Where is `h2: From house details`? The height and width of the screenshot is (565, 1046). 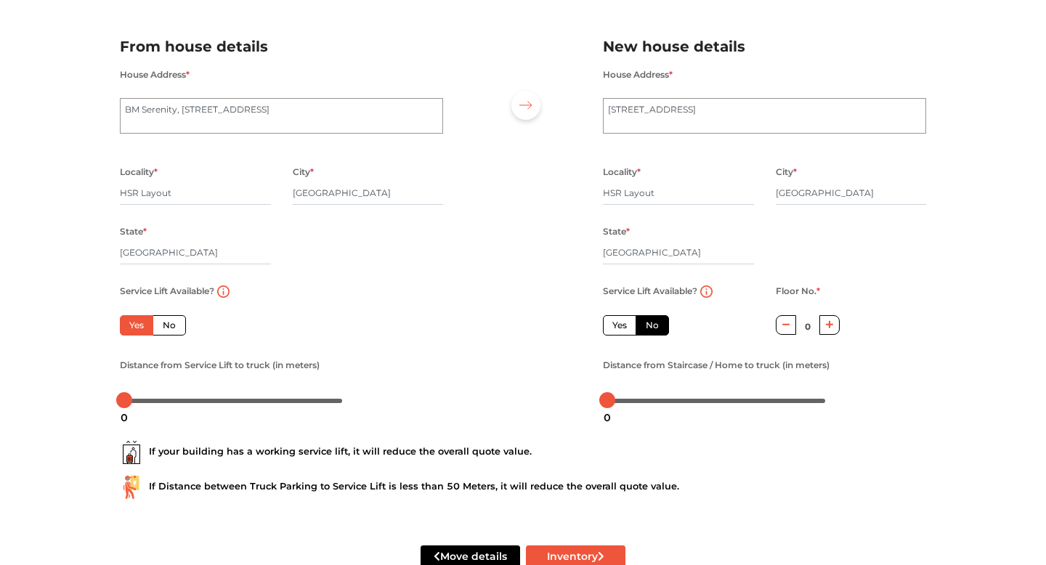
h2: From house details is located at coordinates (281, 46).